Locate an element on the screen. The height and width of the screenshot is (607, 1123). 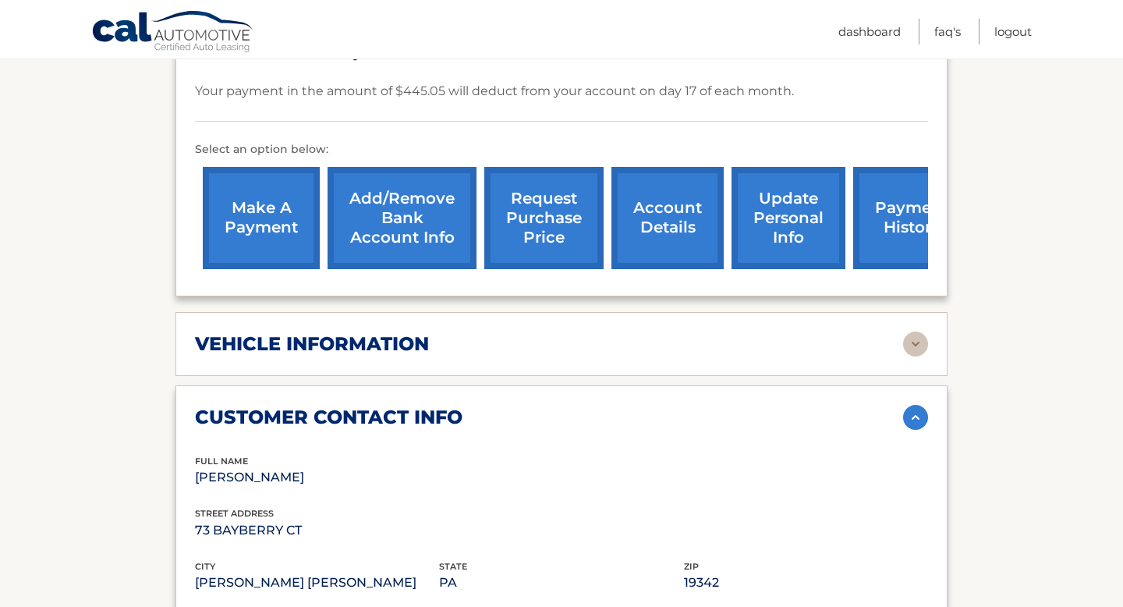
a: update personal info is located at coordinates (788, 218).